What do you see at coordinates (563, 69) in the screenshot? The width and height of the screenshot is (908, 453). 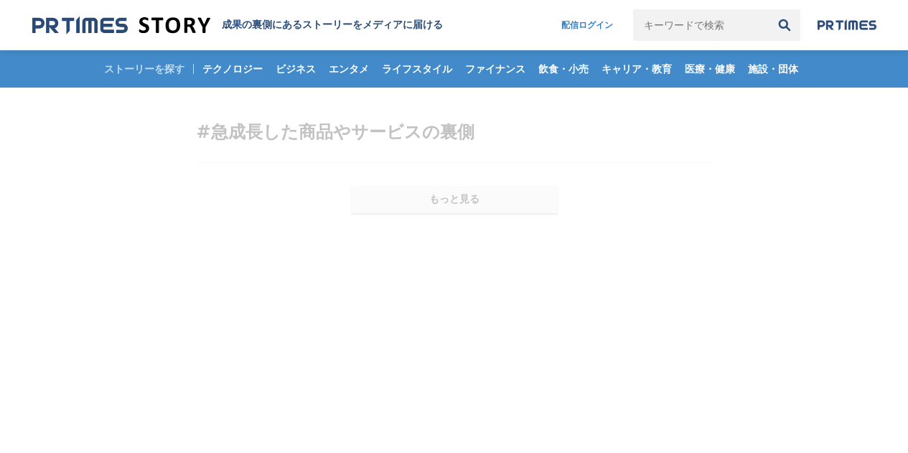 I see `span: 飲食・小売` at bounding box center [563, 69].